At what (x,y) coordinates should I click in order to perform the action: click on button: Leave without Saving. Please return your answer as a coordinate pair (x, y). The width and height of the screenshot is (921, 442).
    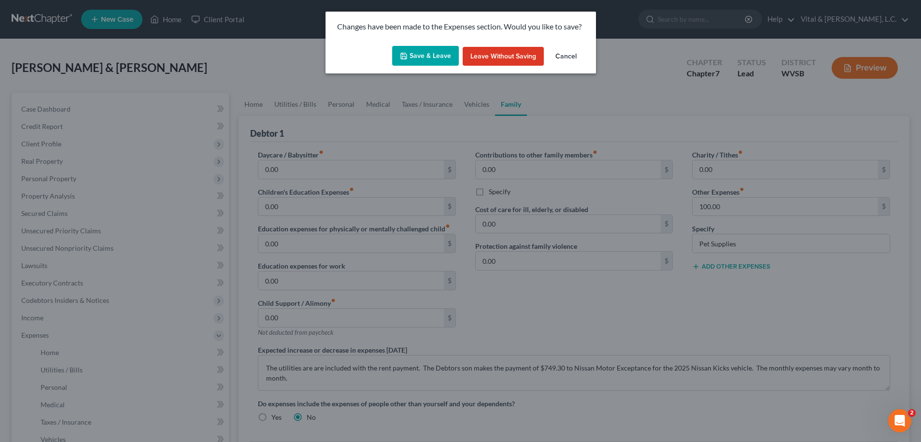
    Looking at the image, I should click on (503, 56).